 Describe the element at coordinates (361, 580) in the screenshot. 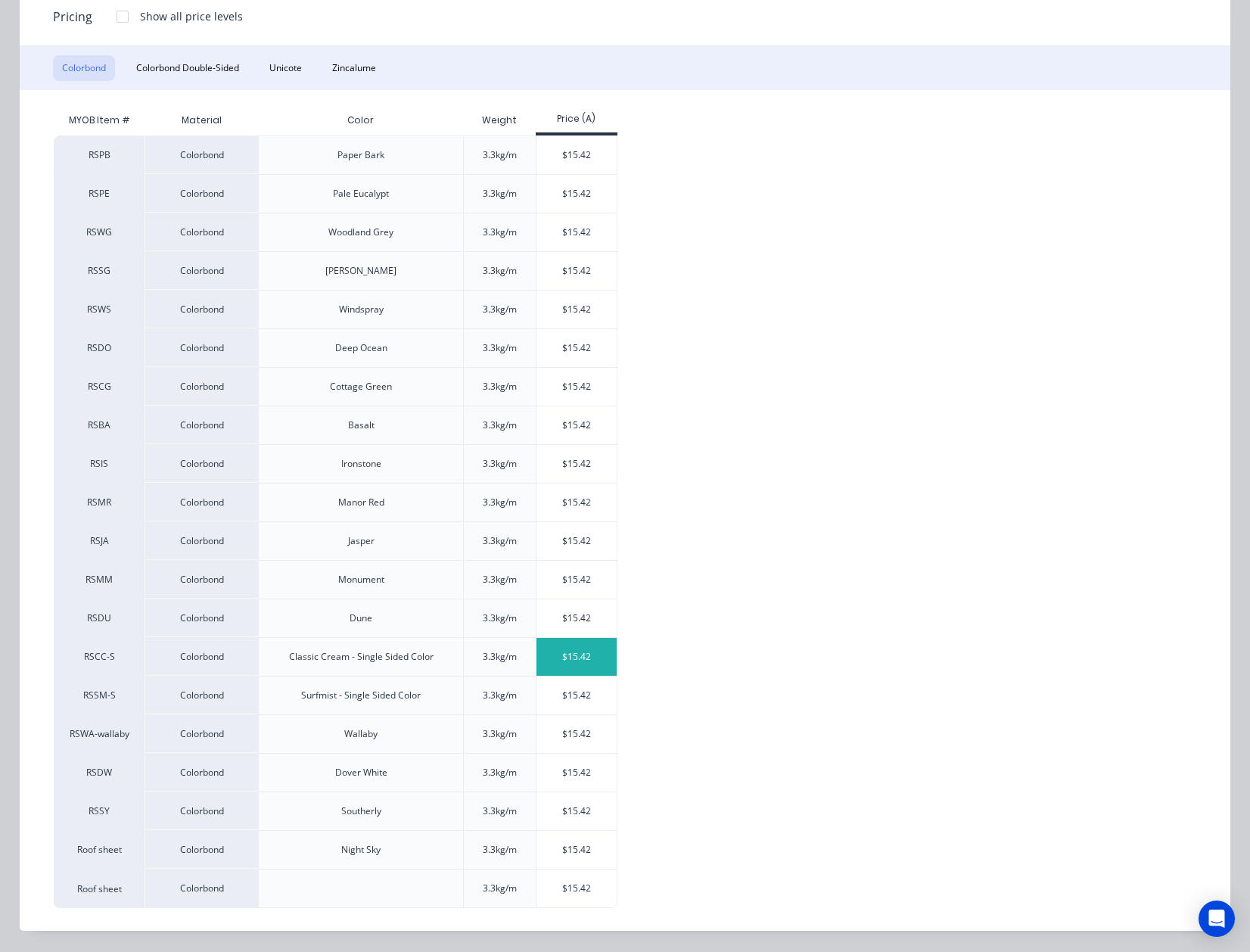

I see `div: Monument` at that location.